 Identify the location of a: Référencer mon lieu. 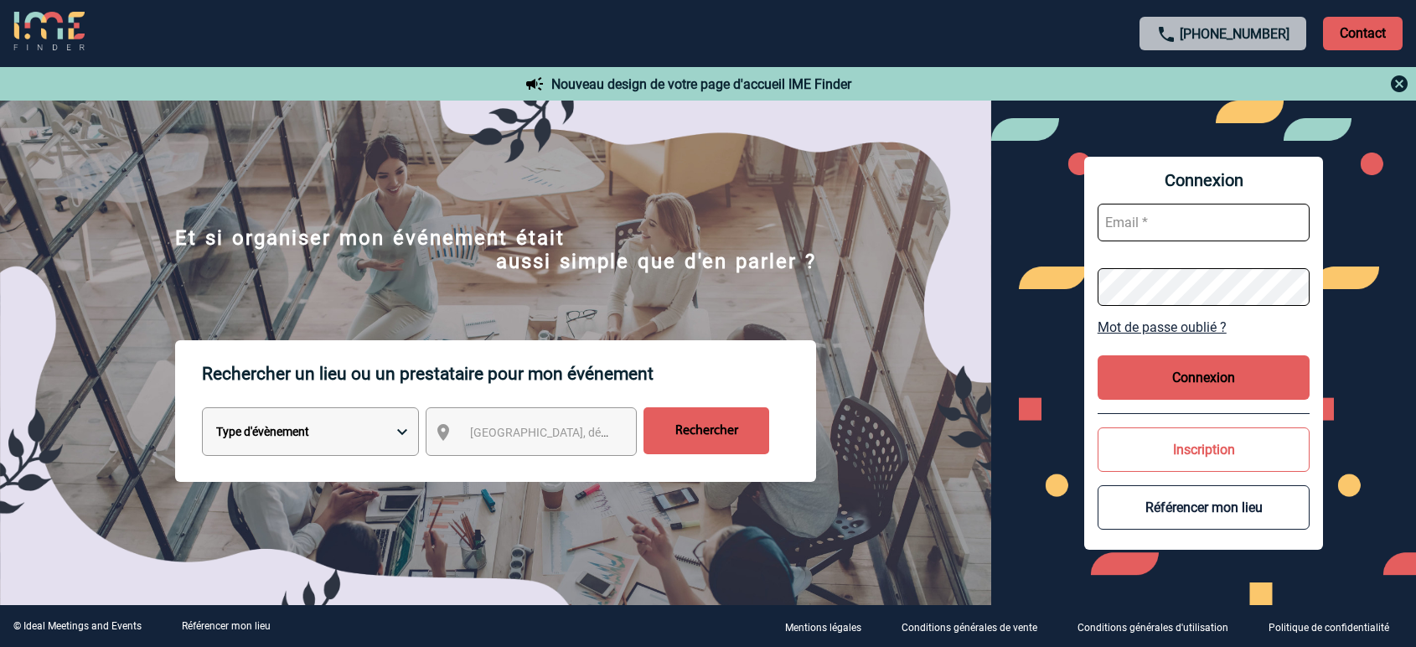
(226, 626).